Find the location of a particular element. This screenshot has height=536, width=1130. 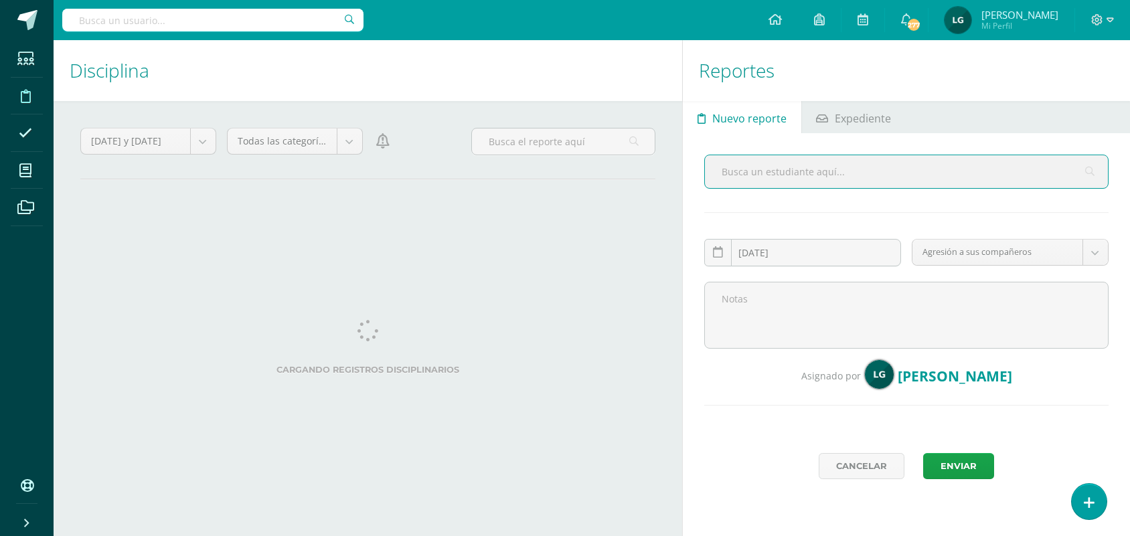

a: Cancelar is located at coordinates (862, 466).